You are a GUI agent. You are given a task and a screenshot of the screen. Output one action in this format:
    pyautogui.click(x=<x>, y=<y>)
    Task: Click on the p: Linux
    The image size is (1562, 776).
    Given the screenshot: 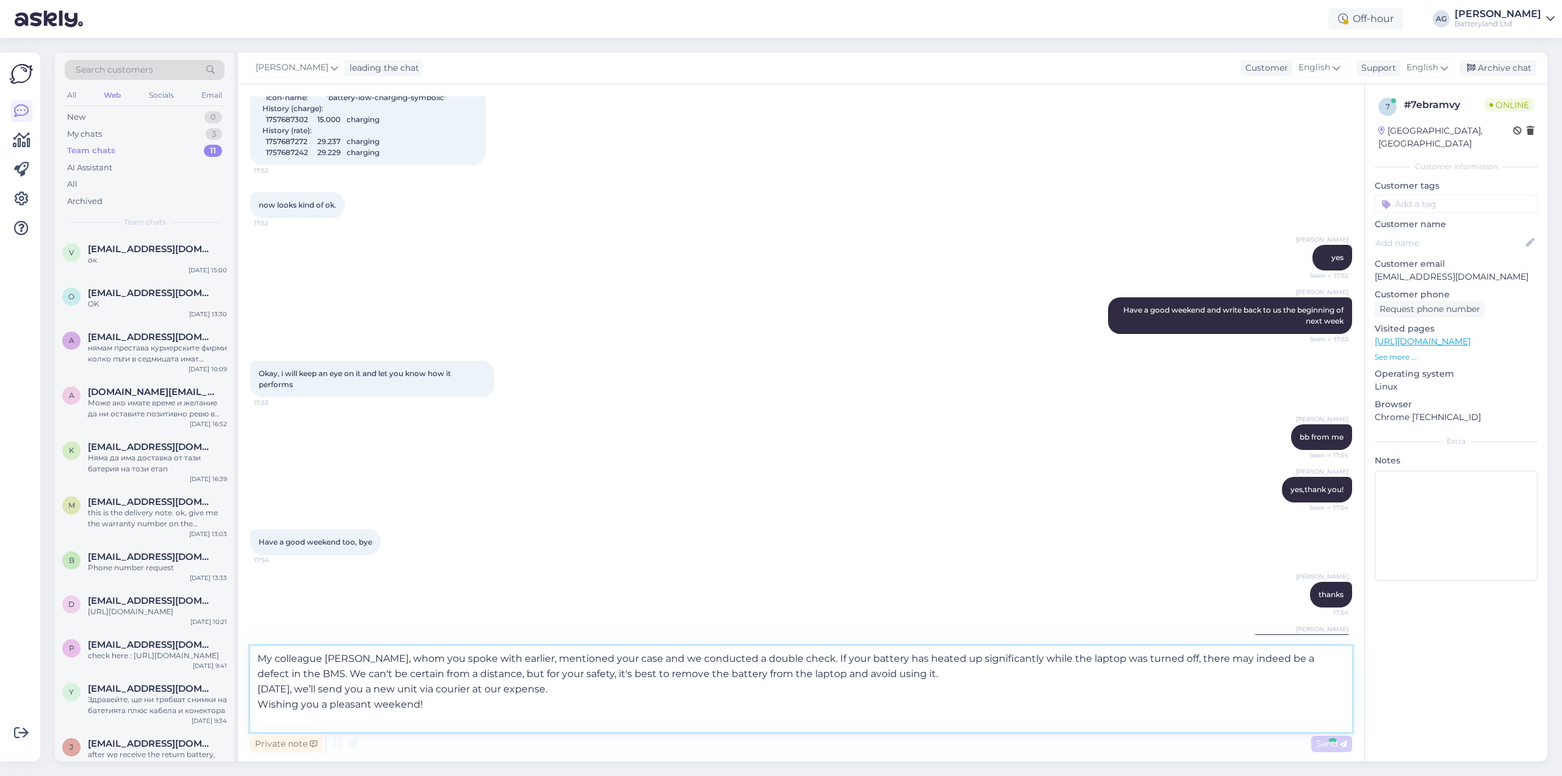 What is the action you would take?
    pyautogui.click(x=1456, y=386)
    